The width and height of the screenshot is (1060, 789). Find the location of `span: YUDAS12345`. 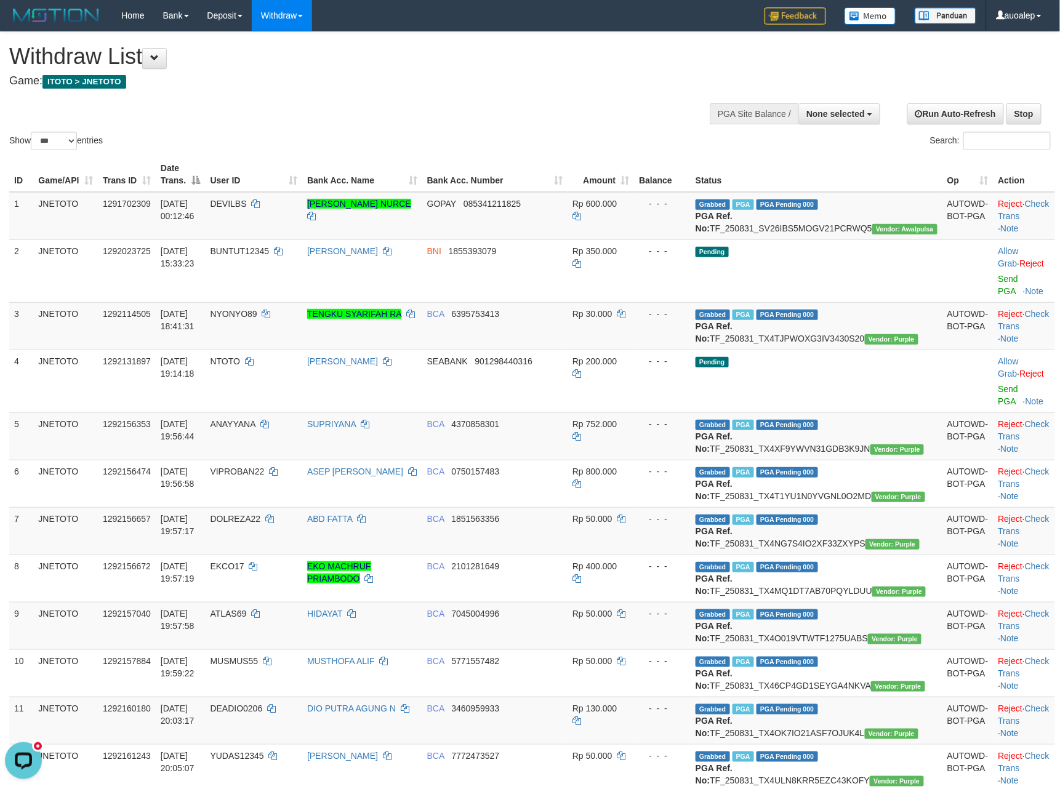

span: YUDAS12345 is located at coordinates (237, 756).